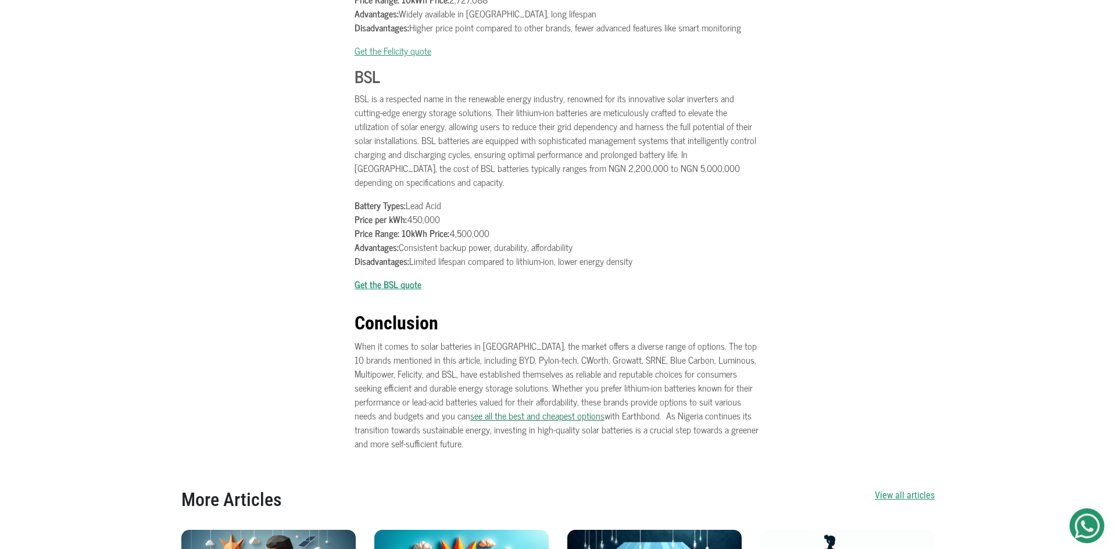  What do you see at coordinates (388, 284) in the screenshot?
I see `b: Get the BSL quote` at bounding box center [388, 284].